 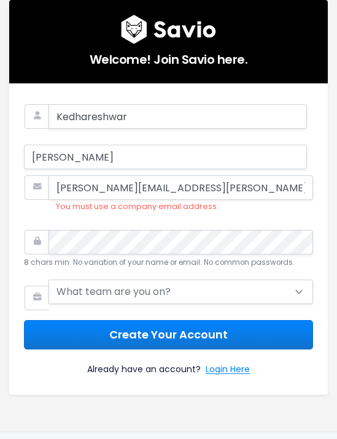 What do you see at coordinates (168, 56) in the screenshot?
I see `h5: Welcome! Join Savio here.` at bounding box center [168, 56].